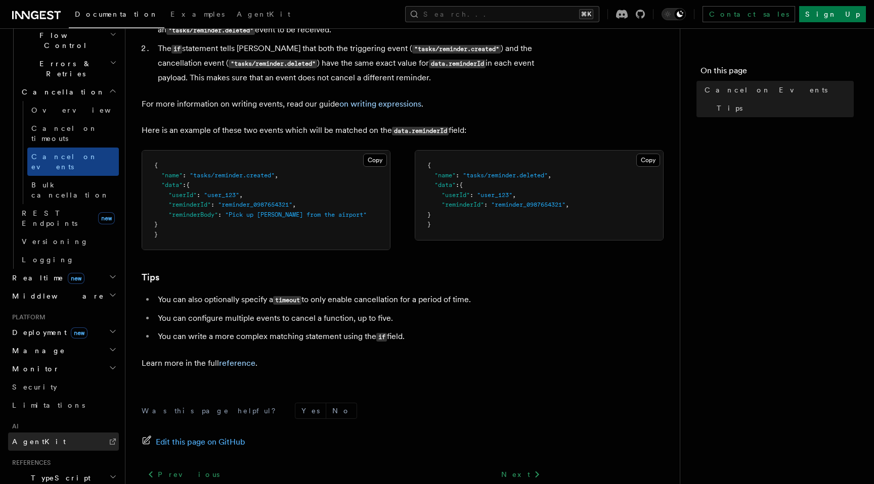 Image resolution: width=874 pixels, height=484 pixels. What do you see at coordinates (63, 351) in the screenshot?
I see `button: Manage` at bounding box center [63, 351].